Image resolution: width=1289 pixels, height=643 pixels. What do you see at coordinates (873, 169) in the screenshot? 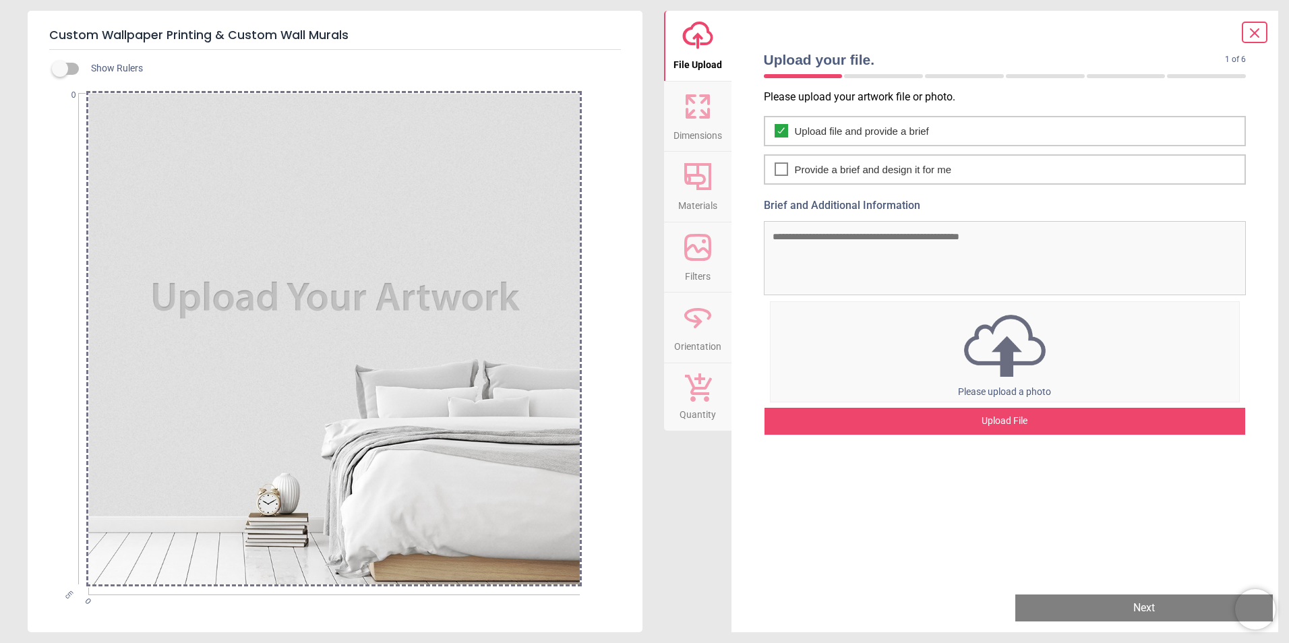
I see `span: Provide a brief and design it for me` at bounding box center [873, 169].